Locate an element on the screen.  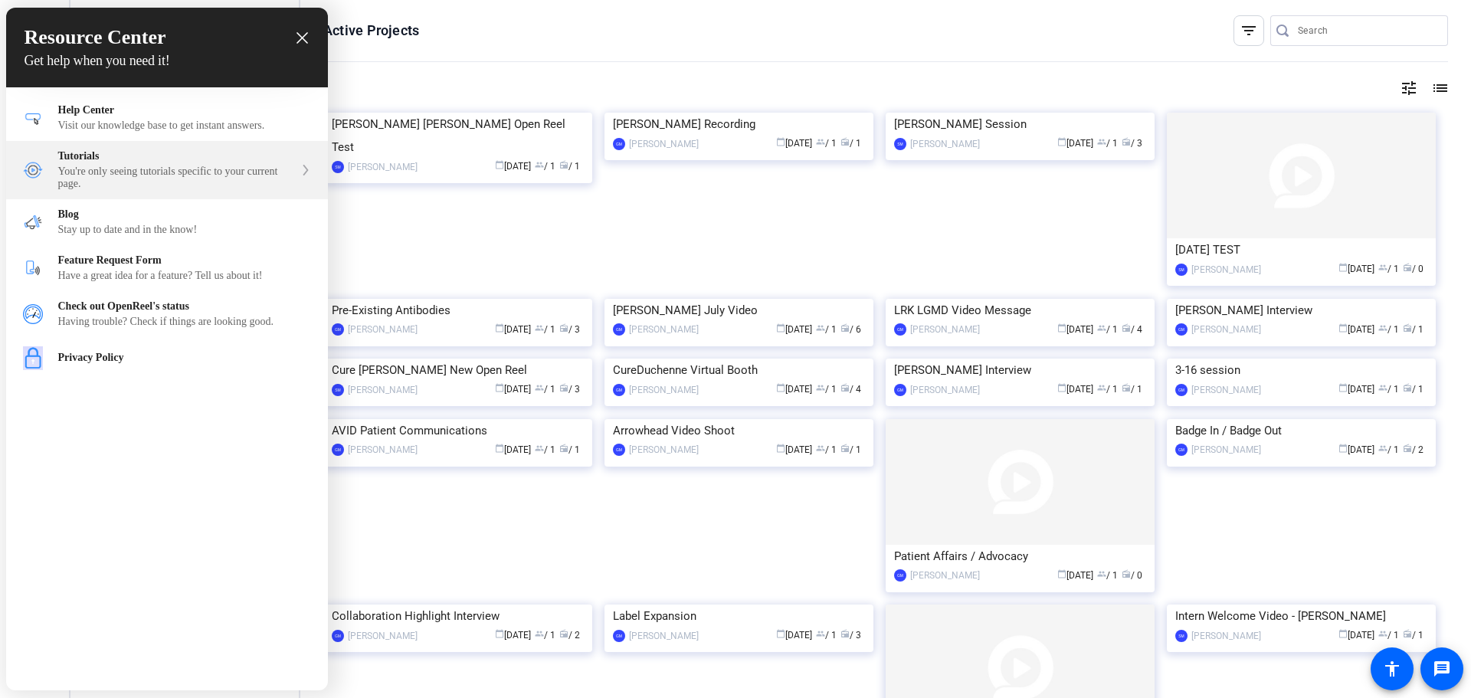
div: Feature Request Form - Go to https://openreel.typeform.com/to/ZnK8QrmQ in a new tab is located at coordinates (167, 268).